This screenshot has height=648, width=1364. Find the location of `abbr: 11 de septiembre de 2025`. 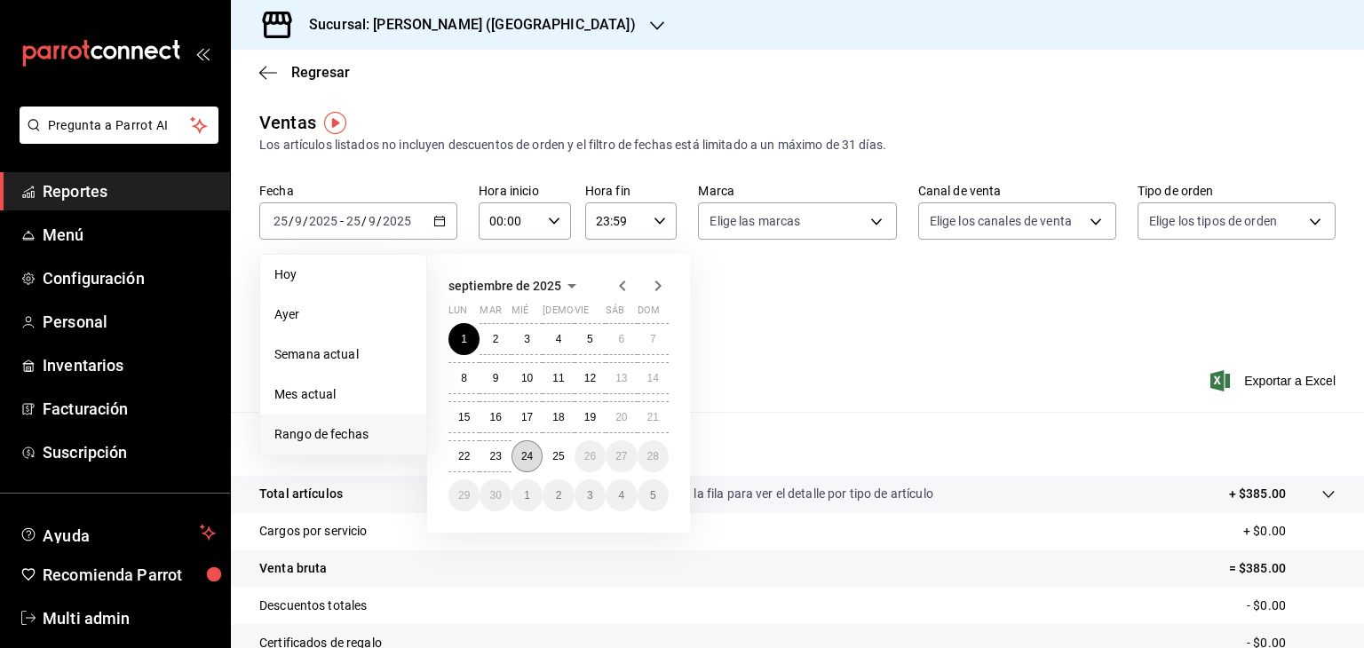

abbr: 11 de septiembre de 2025 is located at coordinates (558, 378).